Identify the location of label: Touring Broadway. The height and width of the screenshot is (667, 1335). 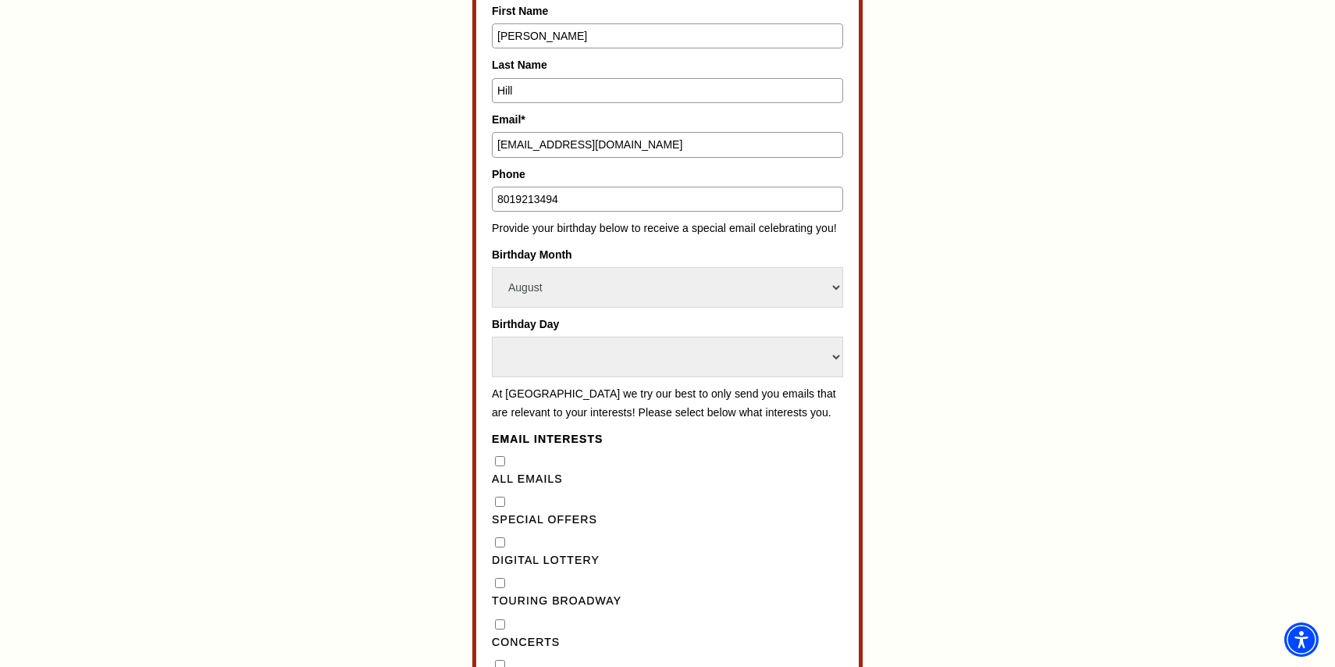
(667, 601).